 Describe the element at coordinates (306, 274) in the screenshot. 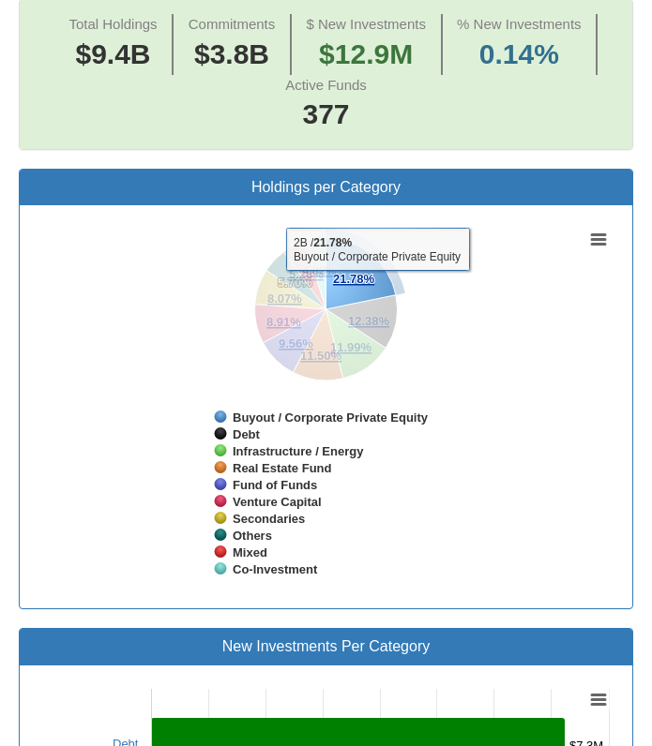

I see `tspan: 5.28%` at that location.